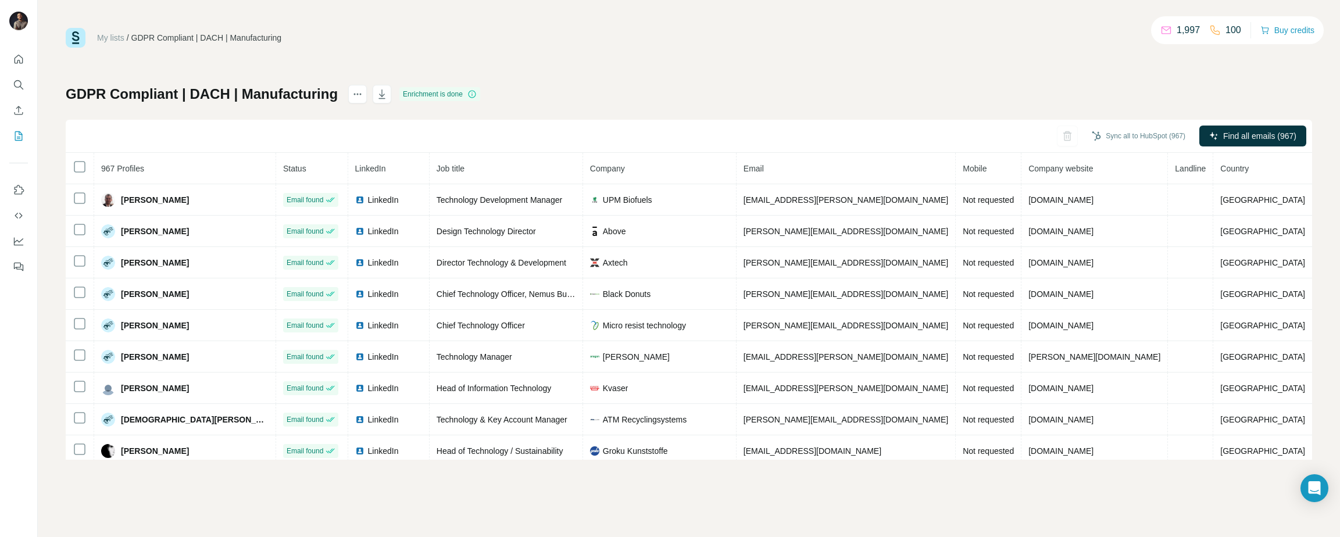  Describe the element at coordinates (19, 241) in the screenshot. I see `button: Dashboard` at that location.